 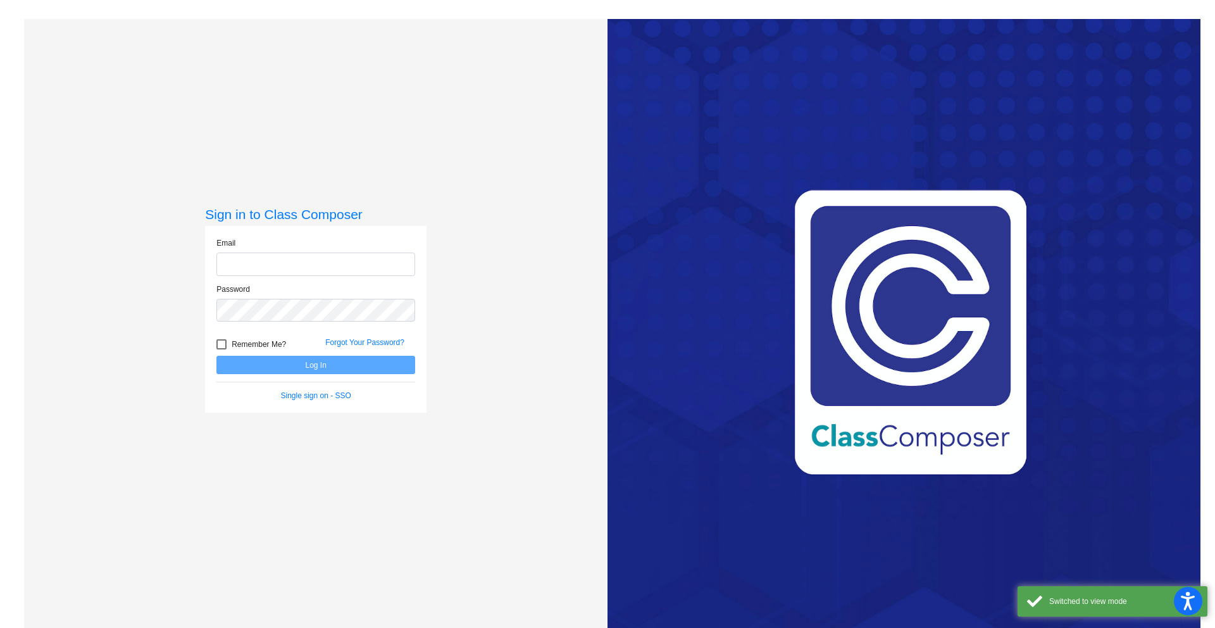 What do you see at coordinates (316, 364) in the screenshot?
I see `button: Log In` at bounding box center [316, 364].